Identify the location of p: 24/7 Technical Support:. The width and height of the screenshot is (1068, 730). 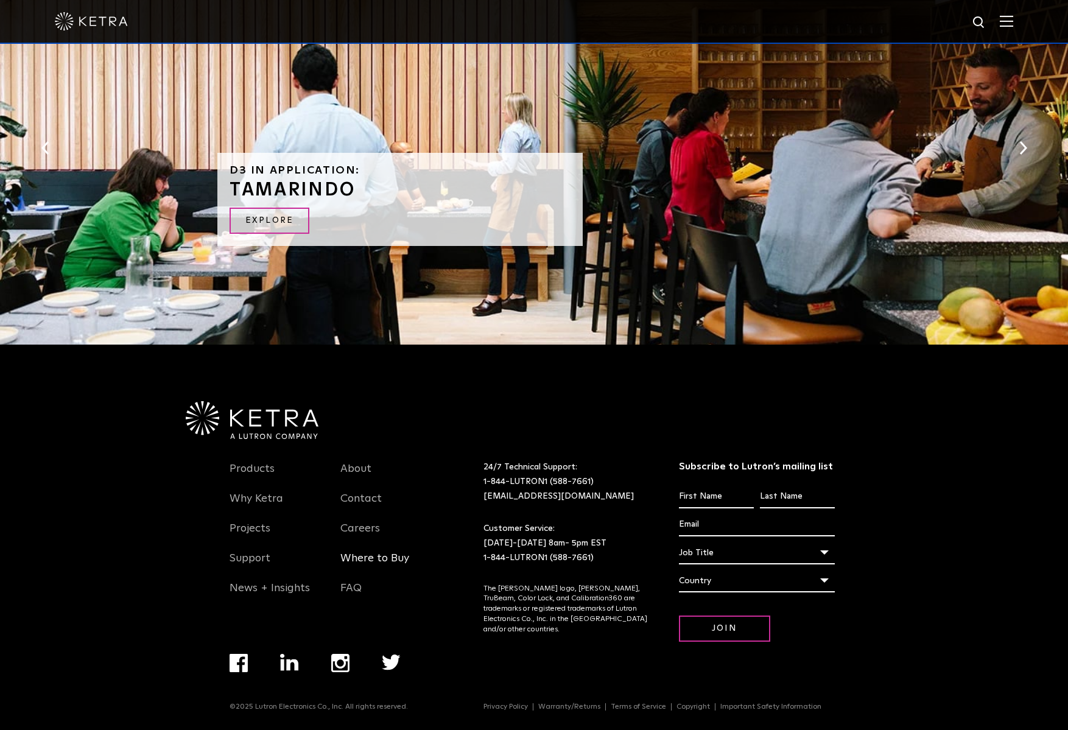
(566, 482).